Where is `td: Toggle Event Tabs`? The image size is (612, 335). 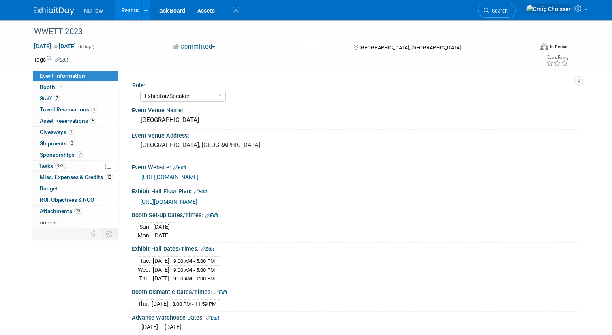
td: Toggle Event Tabs is located at coordinates (109, 234).